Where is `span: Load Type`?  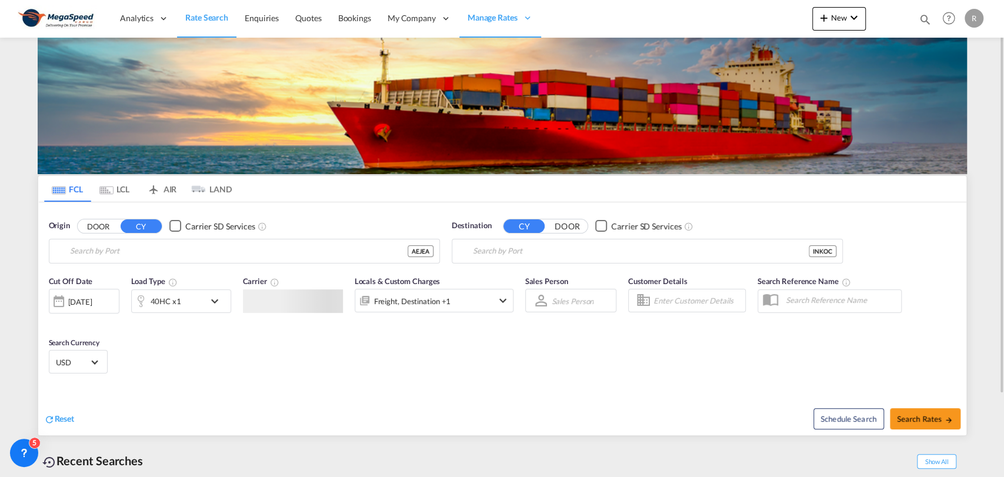
span: Load Type is located at coordinates (154, 281).